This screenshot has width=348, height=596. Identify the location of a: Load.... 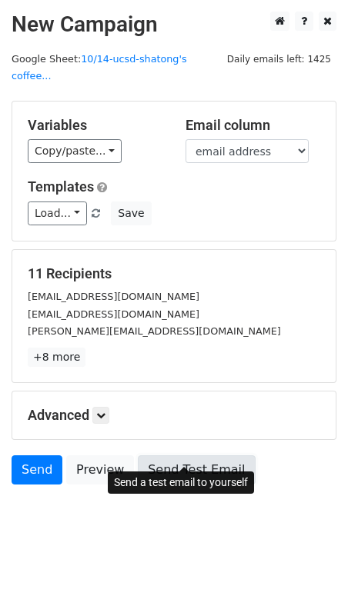
(57, 213).